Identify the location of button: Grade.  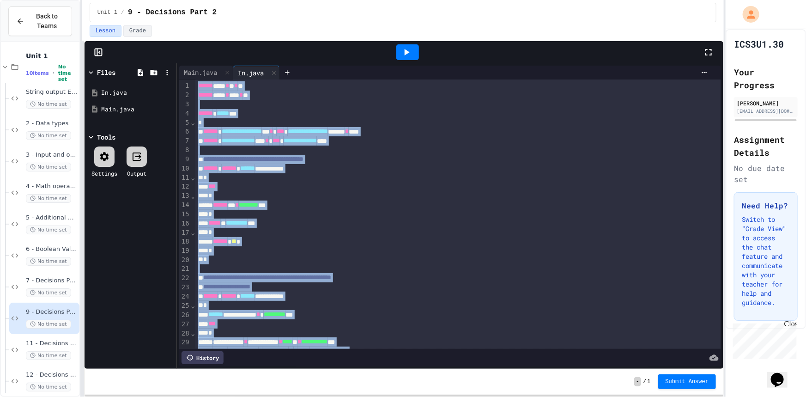
(138, 31).